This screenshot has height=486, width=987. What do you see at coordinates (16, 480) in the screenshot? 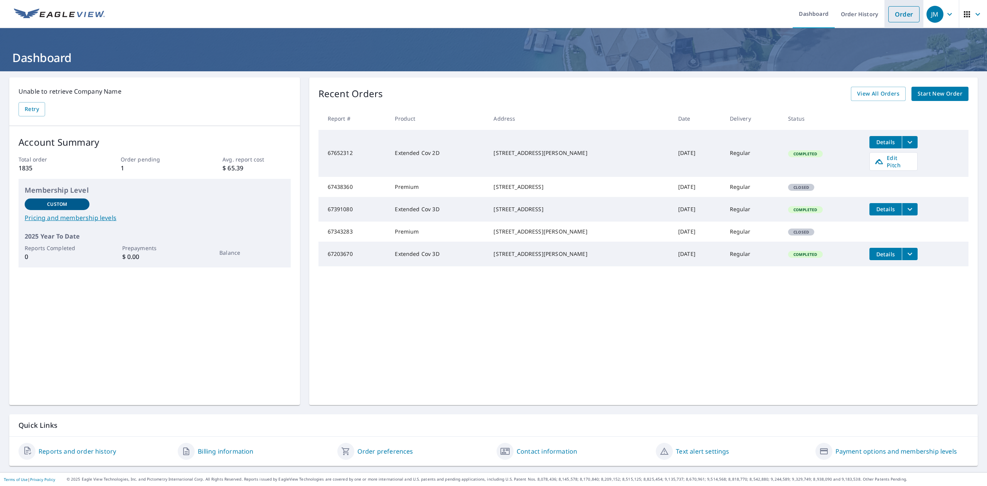
I see `a: Terms of Use` at bounding box center [16, 480].